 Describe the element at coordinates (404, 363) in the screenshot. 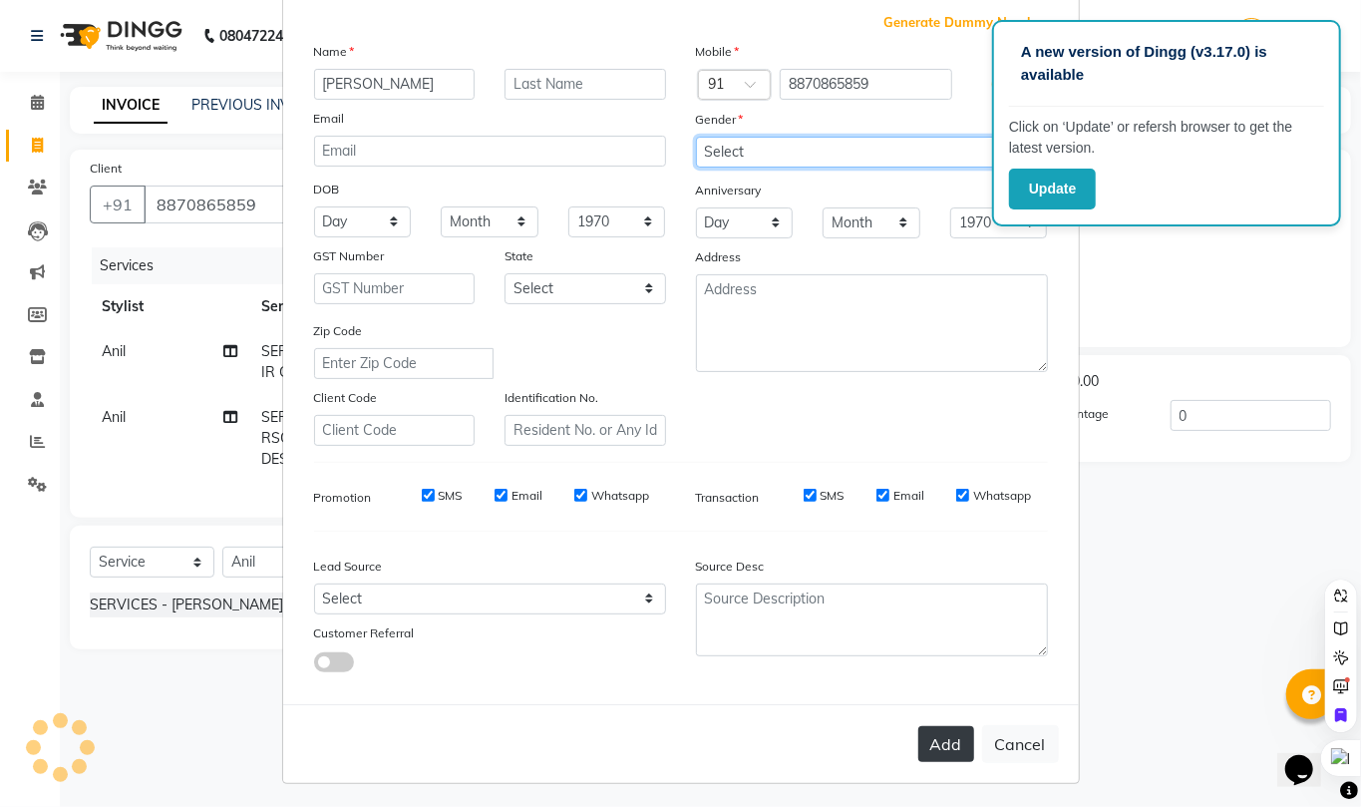

I see `input: Enter Zip Code` at that location.